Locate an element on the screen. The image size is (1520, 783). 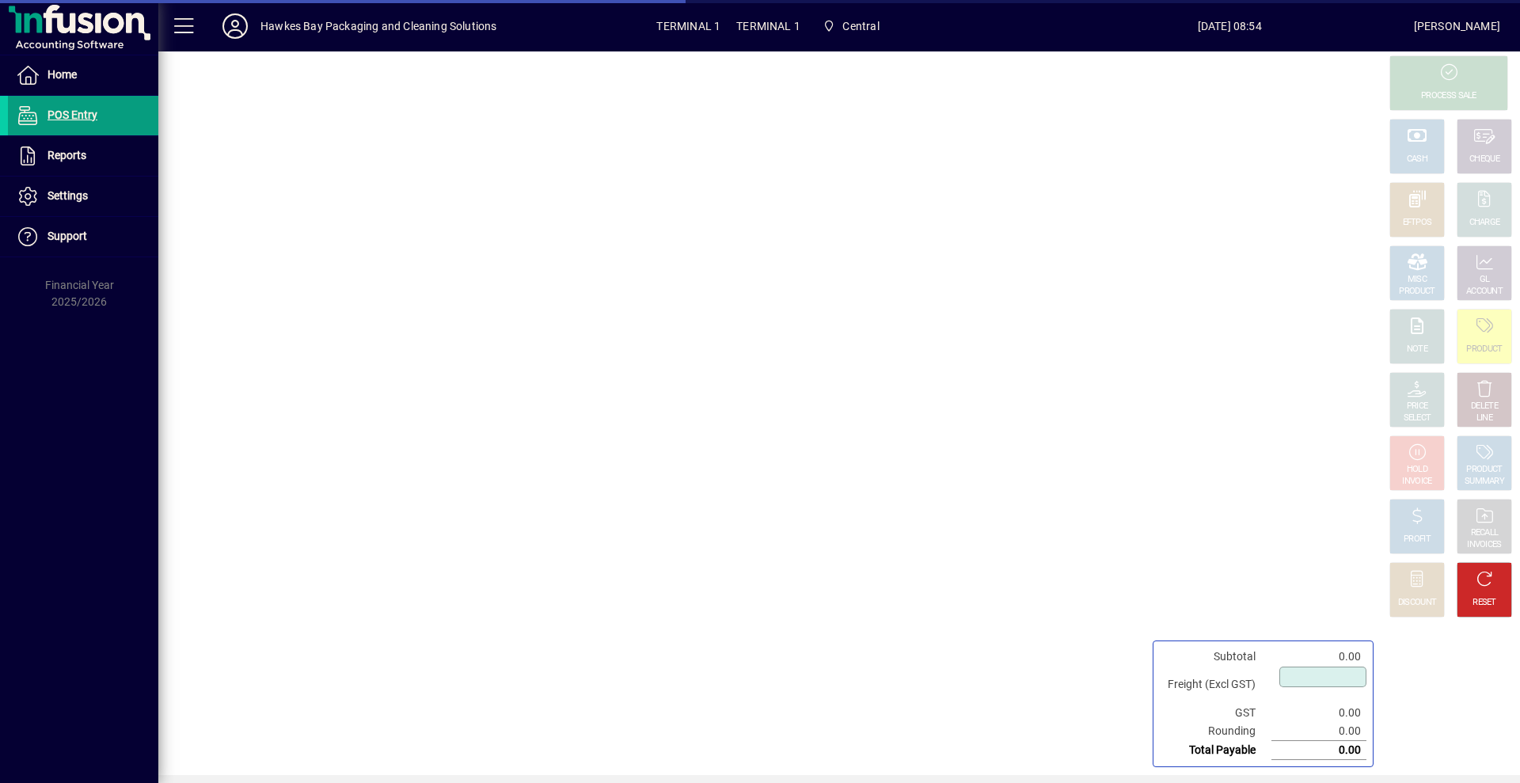
div: PROFIT is located at coordinates (1418, 539).